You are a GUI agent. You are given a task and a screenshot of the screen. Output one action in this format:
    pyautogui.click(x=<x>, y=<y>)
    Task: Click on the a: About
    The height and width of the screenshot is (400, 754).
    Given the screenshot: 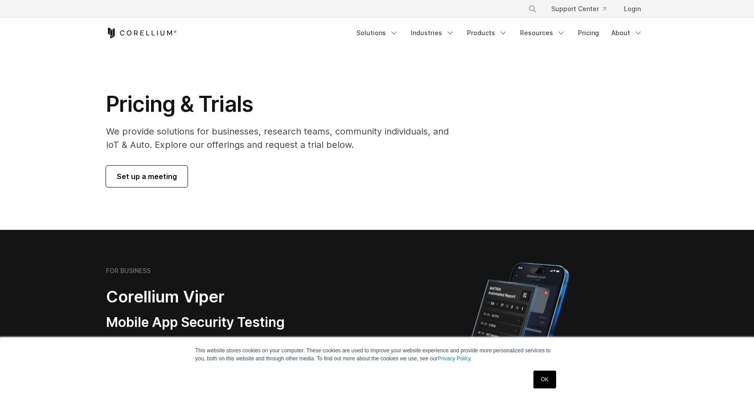 What is the action you would take?
    pyautogui.click(x=627, y=33)
    